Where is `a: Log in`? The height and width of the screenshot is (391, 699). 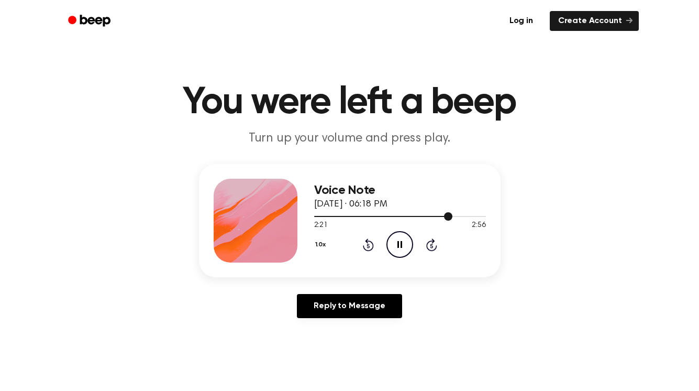 a: Log in is located at coordinates (521, 21).